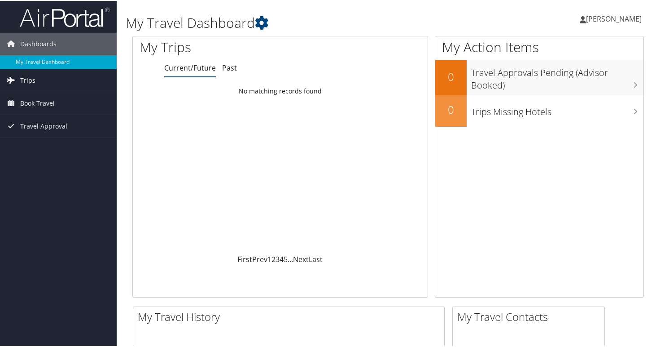  I want to click on a: Prev, so click(260, 258).